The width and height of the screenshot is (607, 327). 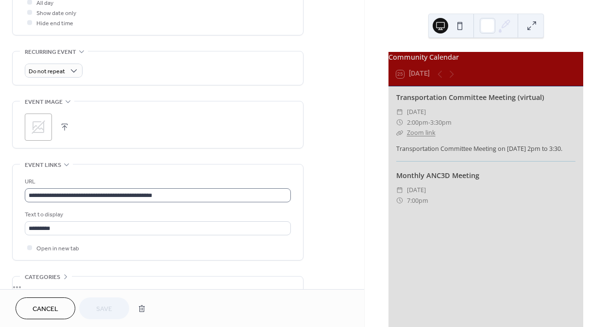 What do you see at coordinates (55, 23) in the screenshot?
I see `span: Hide end time` at bounding box center [55, 23].